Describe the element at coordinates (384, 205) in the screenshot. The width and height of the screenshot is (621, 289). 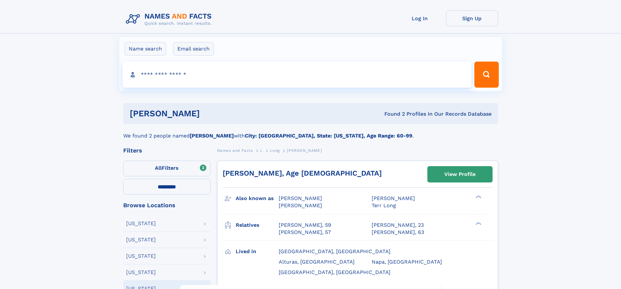
I see `span: Terr Long` at that location.